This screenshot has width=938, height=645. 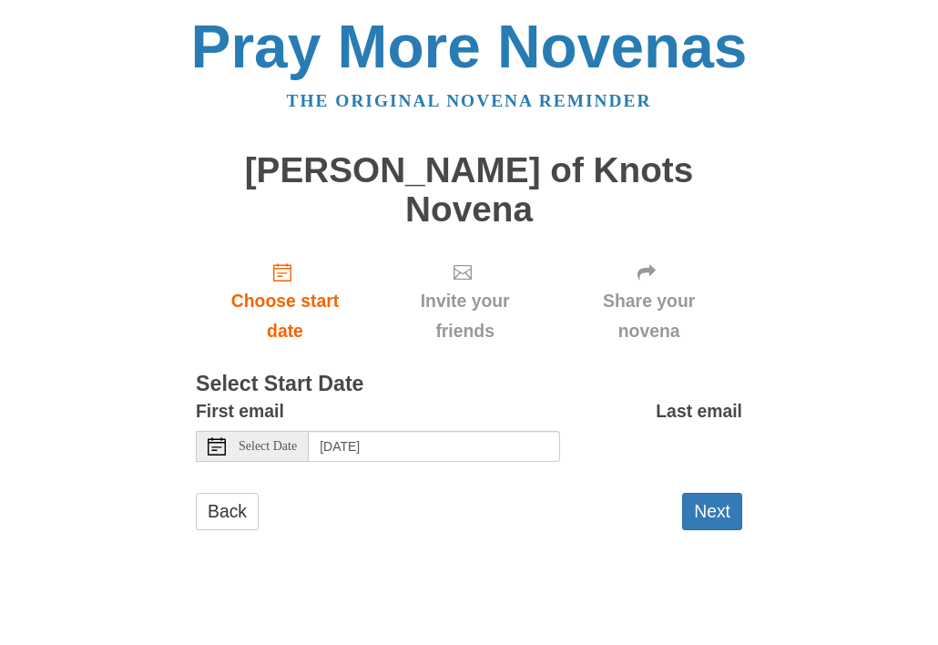 What do you see at coordinates (712, 511) in the screenshot?
I see `button: Next` at bounding box center [712, 511].